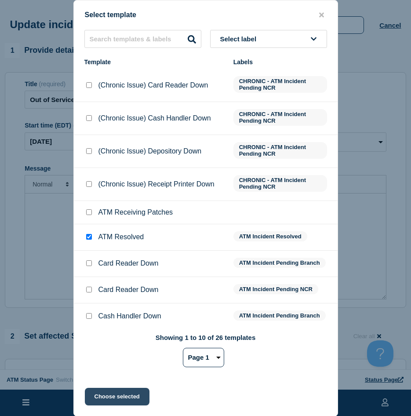 Image resolution: width=411 pixels, height=416 pixels. What do you see at coordinates (130, 316) in the screenshot?
I see `p: Cash Handler Down` at bounding box center [130, 316].